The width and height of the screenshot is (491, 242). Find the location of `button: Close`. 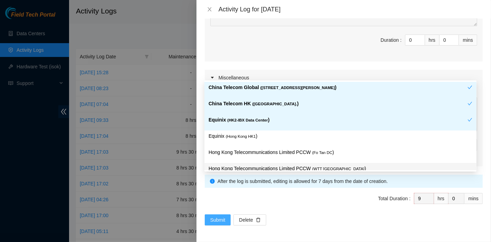

button: Close is located at coordinates (210, 9).